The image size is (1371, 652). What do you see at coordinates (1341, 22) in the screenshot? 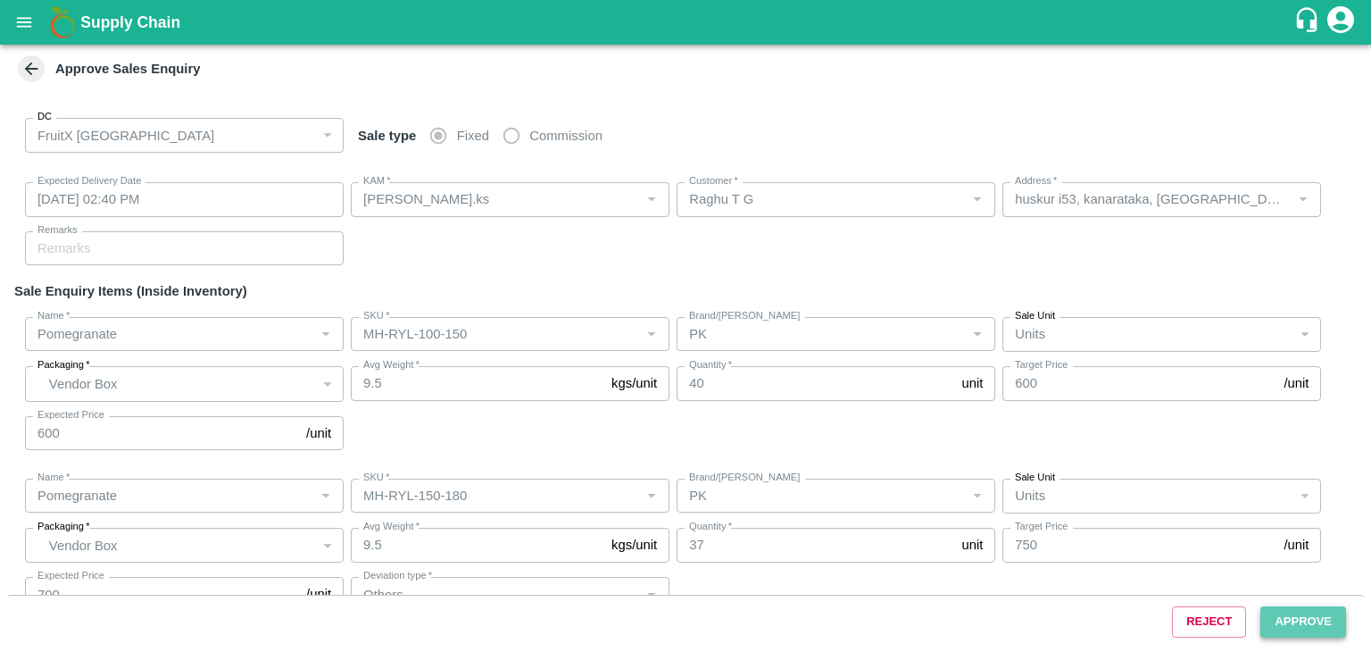
I see `div: account of current user` at bounding box center [1341, 22].